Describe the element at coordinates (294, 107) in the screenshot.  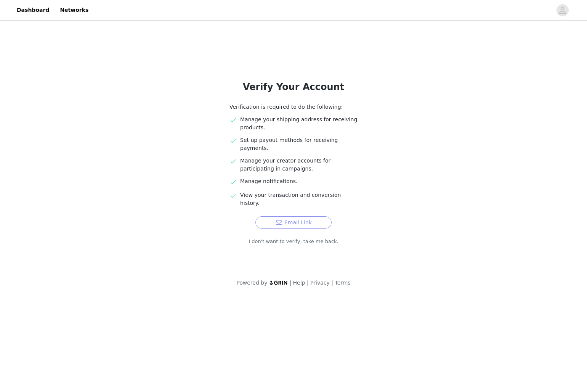
I see `p: Verification is required to do the following:` at that location.